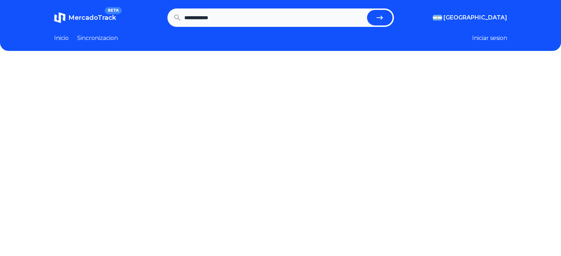 This screenshot has width=561, height=256. What do you see at coordinates (97, 38) in the screenshot?
I see `a: Sincronizacion` at bounding box center [97, 38].